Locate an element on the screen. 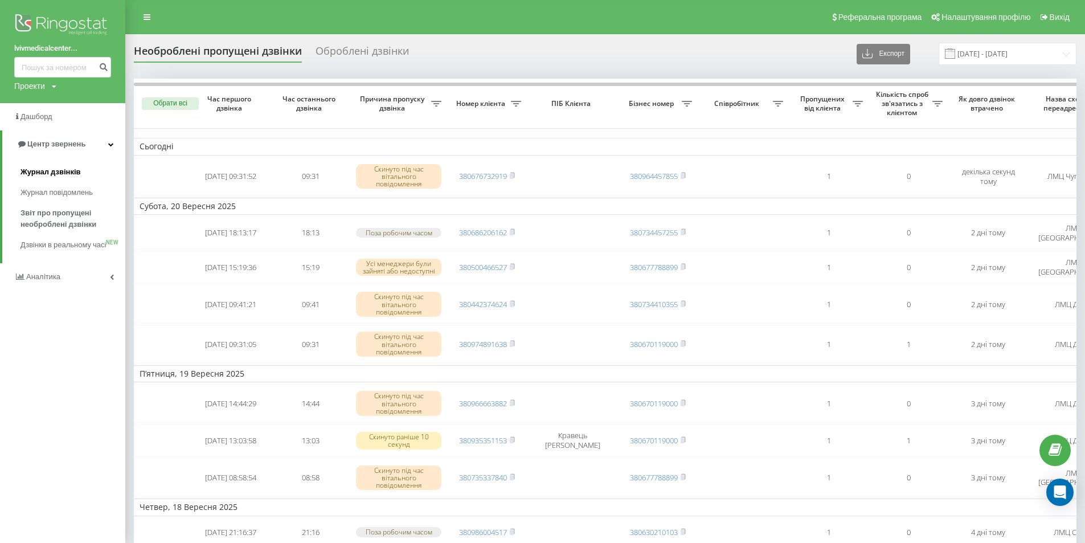  a: 380966663882 is located at coordinates (483, 403).